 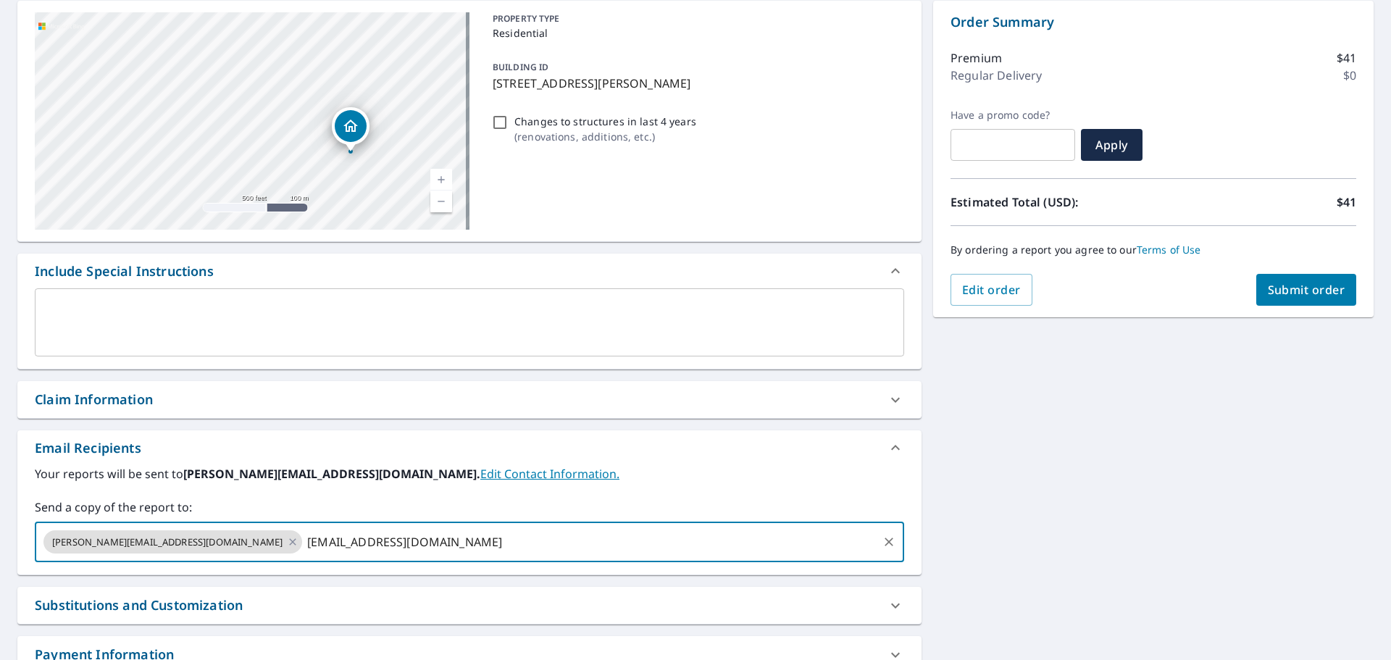 What do you see at coordinates (1306, 290) in the screenshot?
I see `span: Submit order` at bounding box center [1306, 290].